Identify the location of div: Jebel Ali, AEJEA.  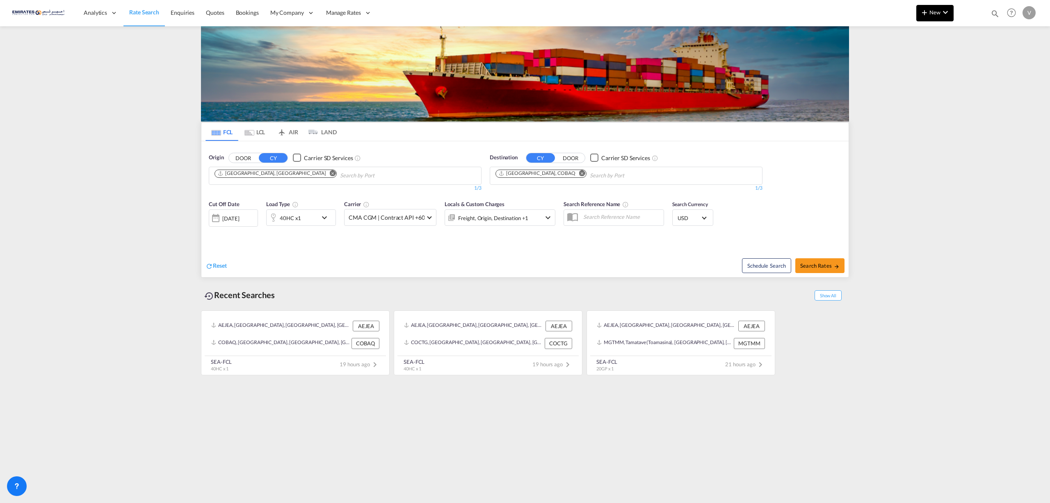
(272, 173).